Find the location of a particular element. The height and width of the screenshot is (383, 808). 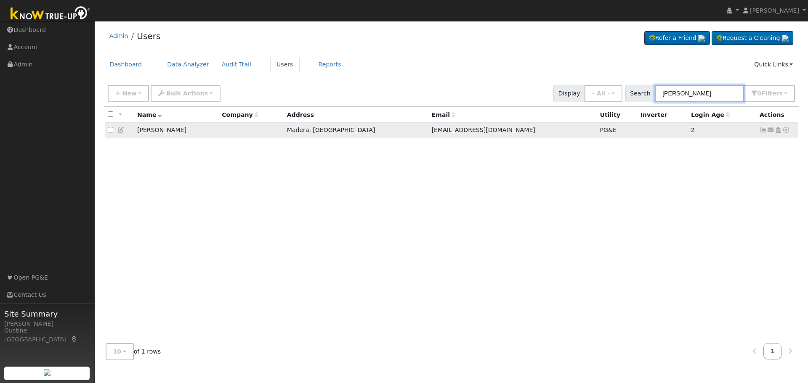

a: Other actions is located at coordinates (786, 130).